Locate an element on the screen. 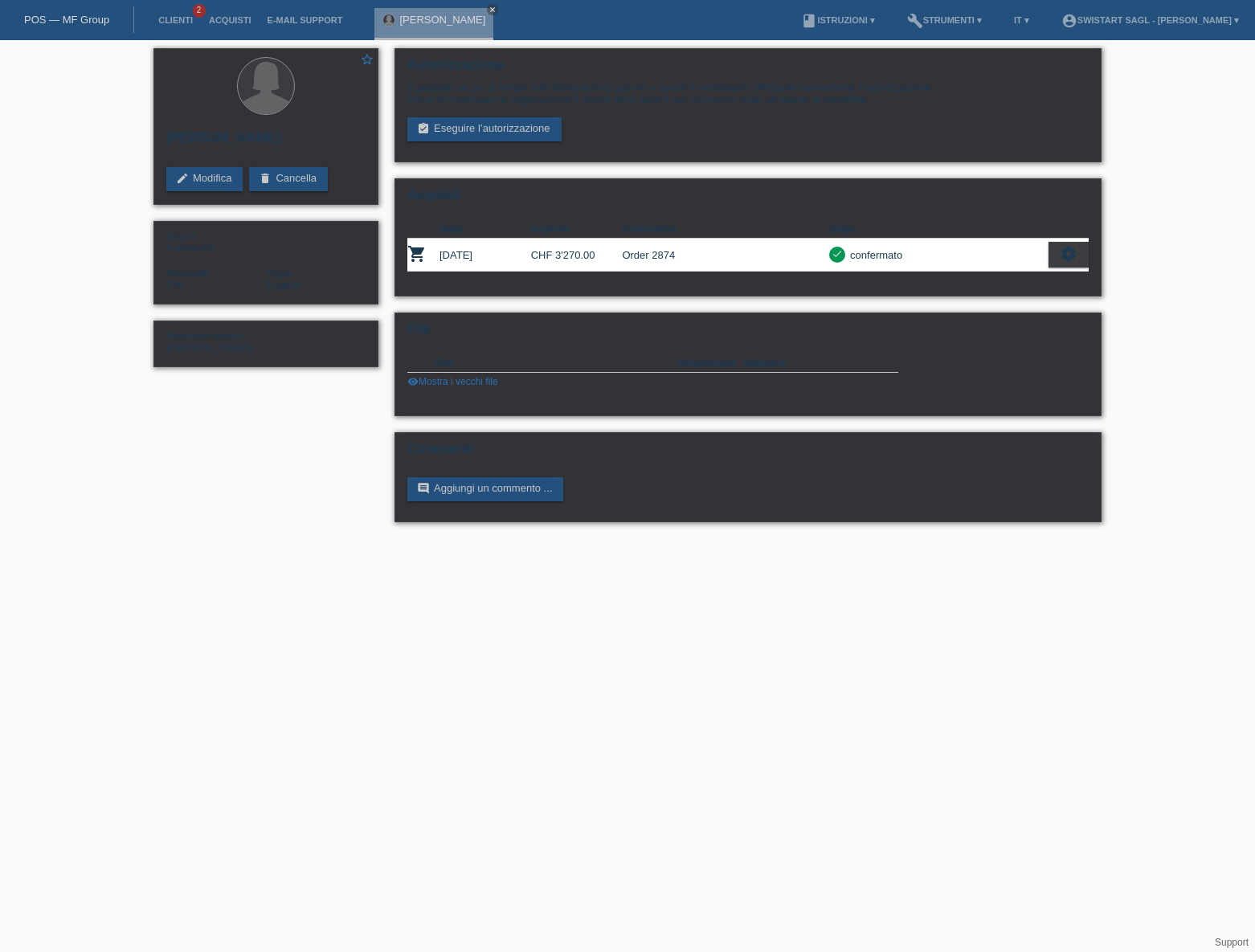 The height and width of the screenshot is (952, 1255). span: Nationalità is located at coordinates (187, 273).